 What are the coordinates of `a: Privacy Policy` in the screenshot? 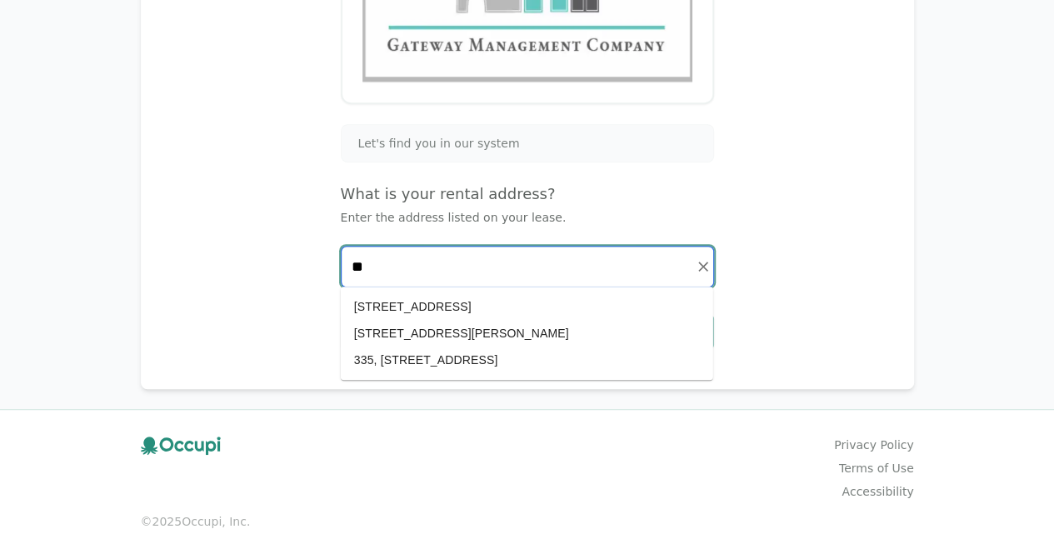 It's located at (874, 445).